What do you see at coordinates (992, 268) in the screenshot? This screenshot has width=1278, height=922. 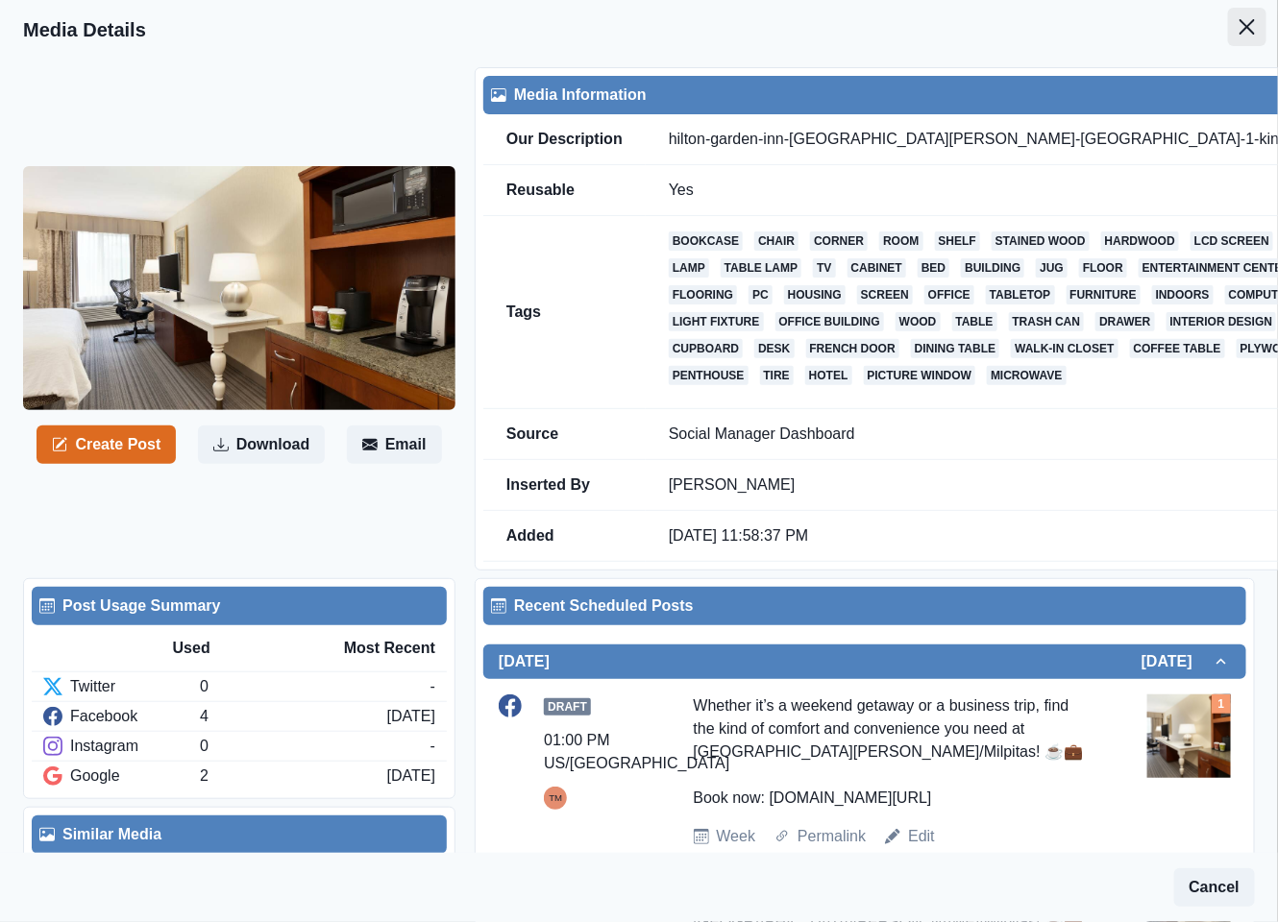 I see `a: building` at bounding box center [992, 268].